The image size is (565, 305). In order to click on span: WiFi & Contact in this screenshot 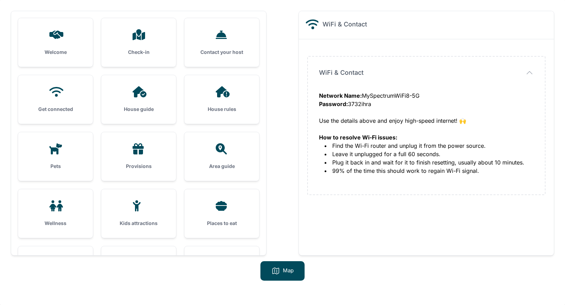, I will do `click(341, 73)`.